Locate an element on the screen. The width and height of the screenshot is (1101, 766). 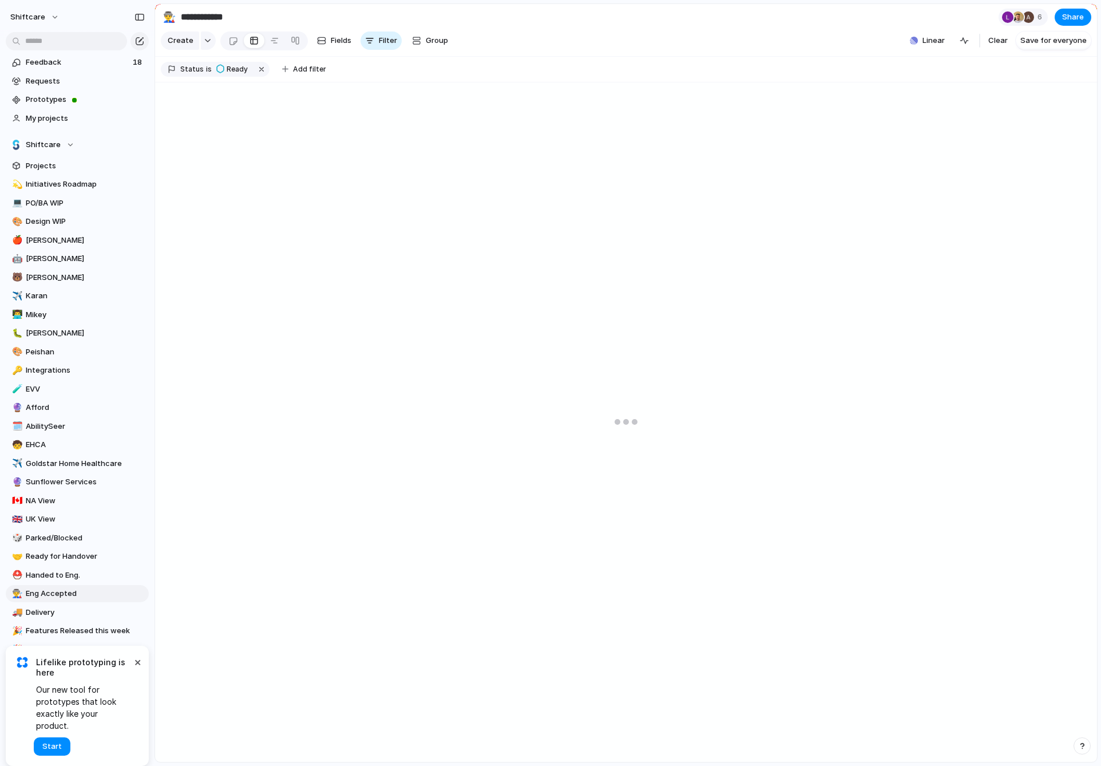
a: 🔑Integrations is located at coordinates (77, 370).